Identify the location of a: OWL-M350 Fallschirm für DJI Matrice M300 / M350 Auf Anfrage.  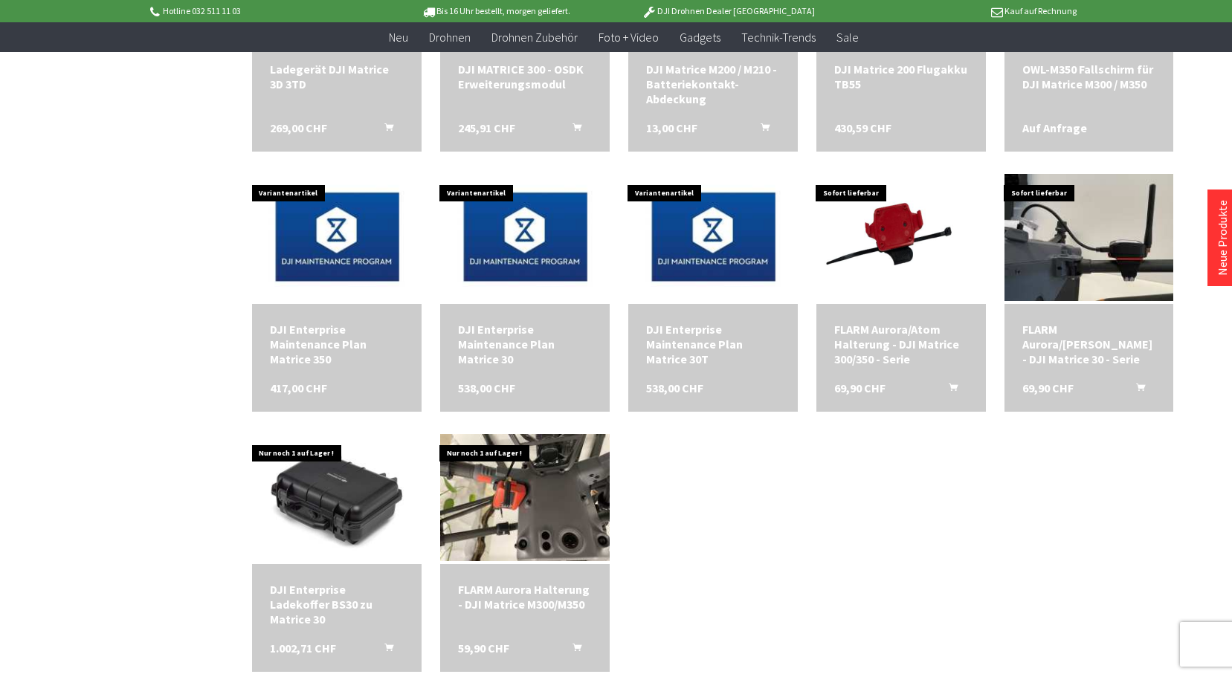
(1089, 77).